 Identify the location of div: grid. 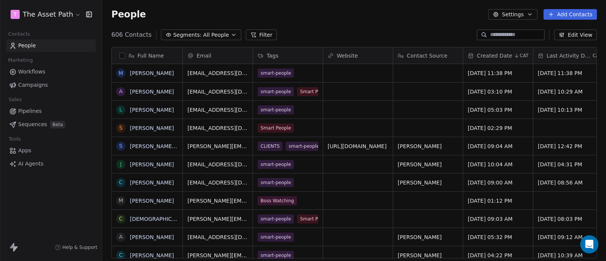
(147, 161).